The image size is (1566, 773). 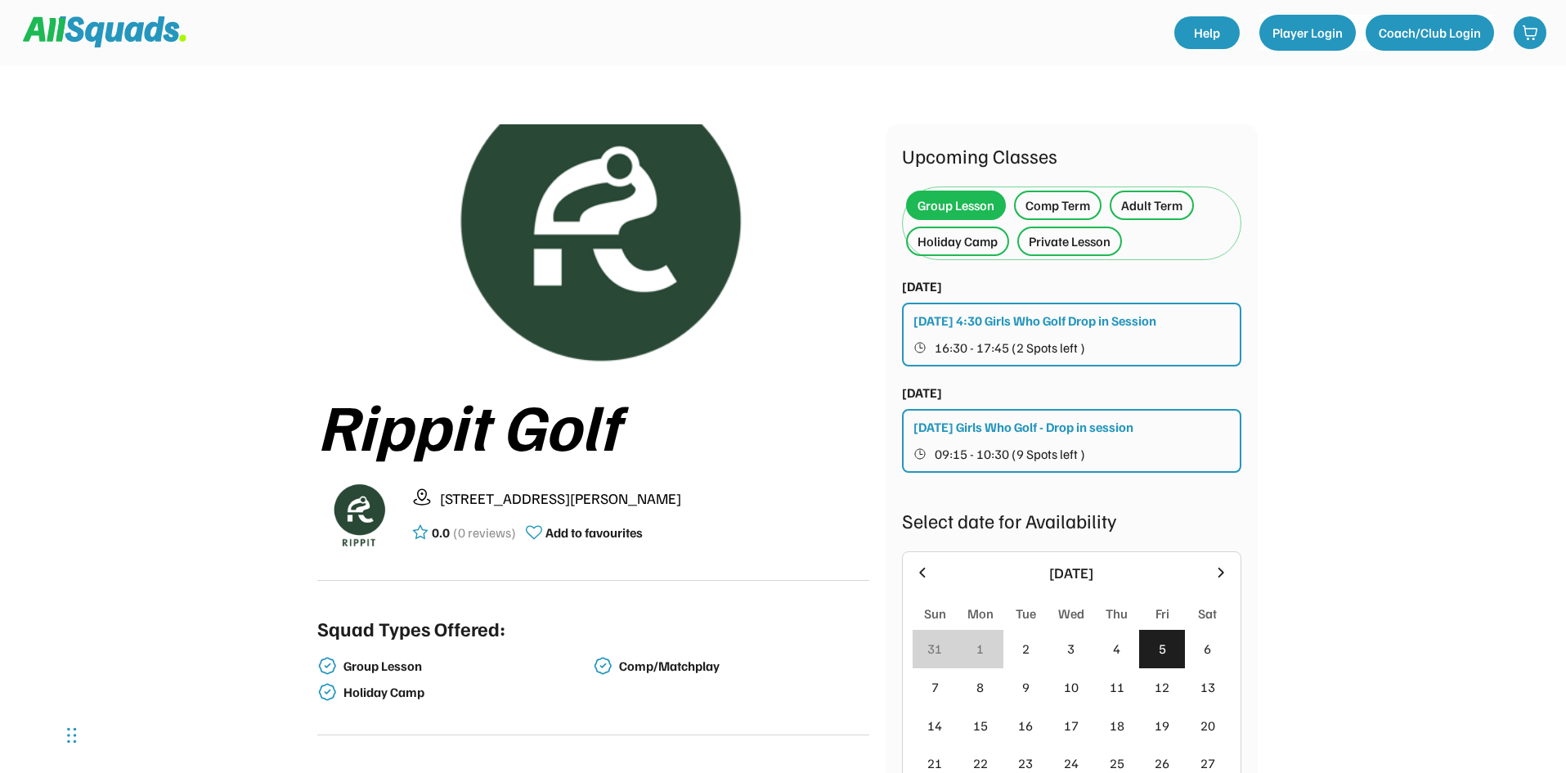 I want to click on div: Add to favourites, so click(x=594, y=532).